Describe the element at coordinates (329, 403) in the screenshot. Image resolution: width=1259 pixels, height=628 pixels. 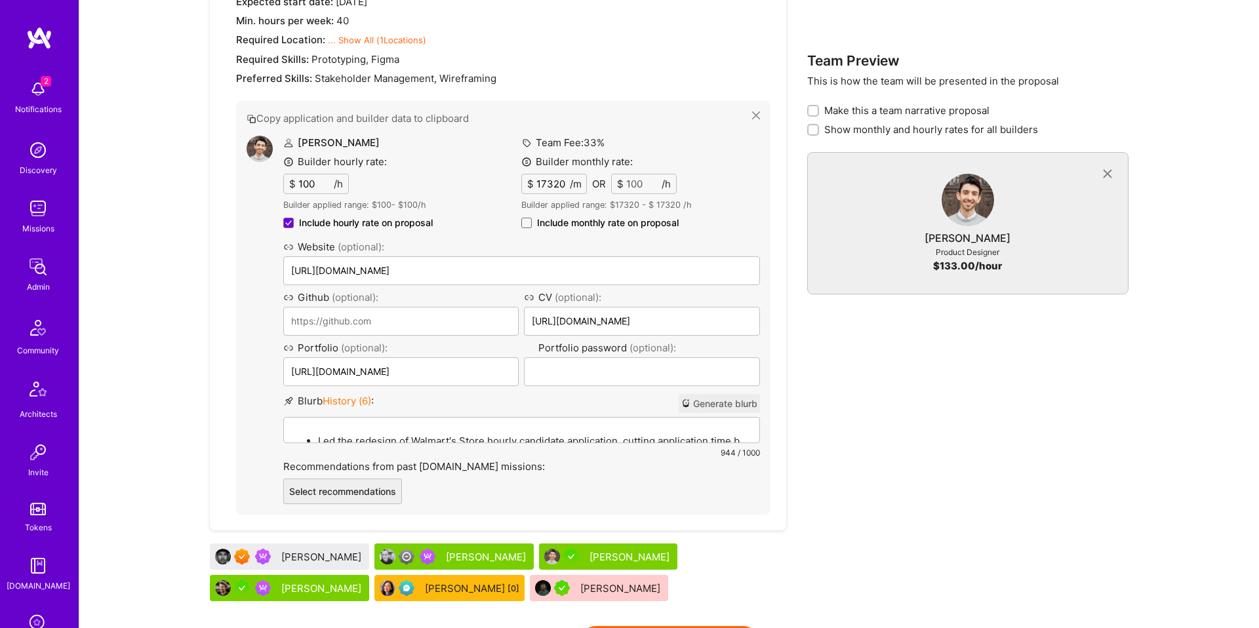
I see `label: Blurb :` at that location.